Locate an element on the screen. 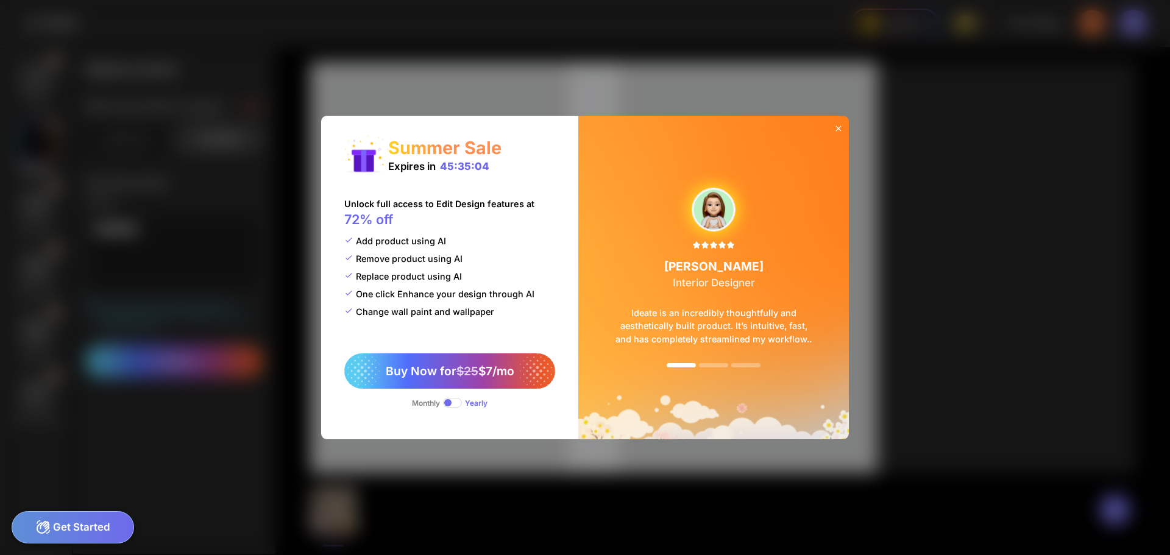 This screenshot has width=1170, height=555. div: Yearly is located at coordinates (476, 403).